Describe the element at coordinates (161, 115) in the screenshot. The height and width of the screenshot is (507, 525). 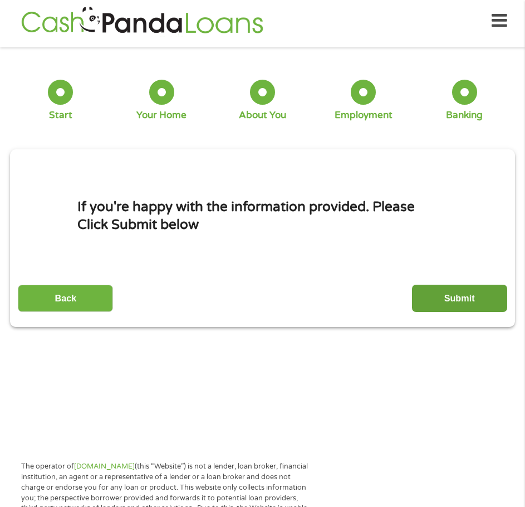
I see `div: Your Home` at that location.